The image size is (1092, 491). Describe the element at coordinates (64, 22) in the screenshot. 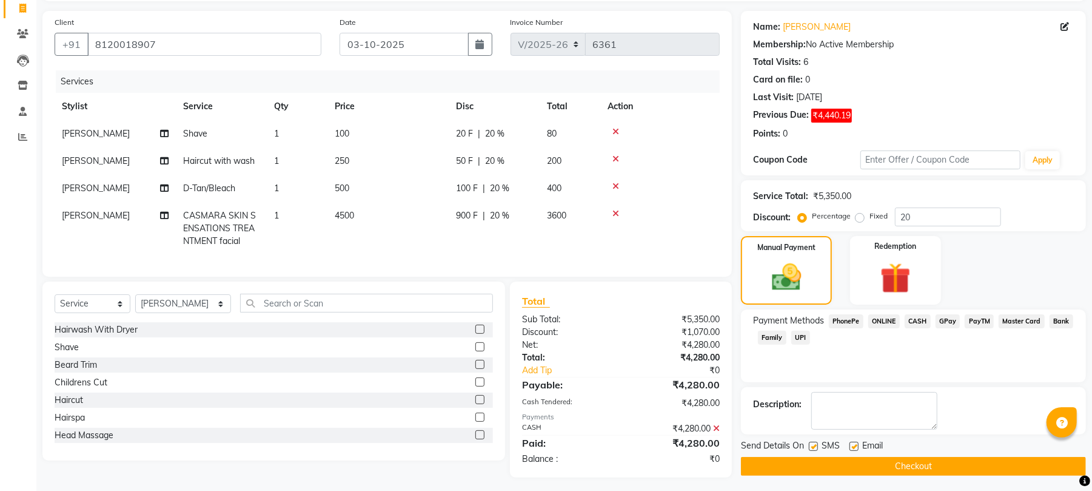

I see `label: Client` at that location.